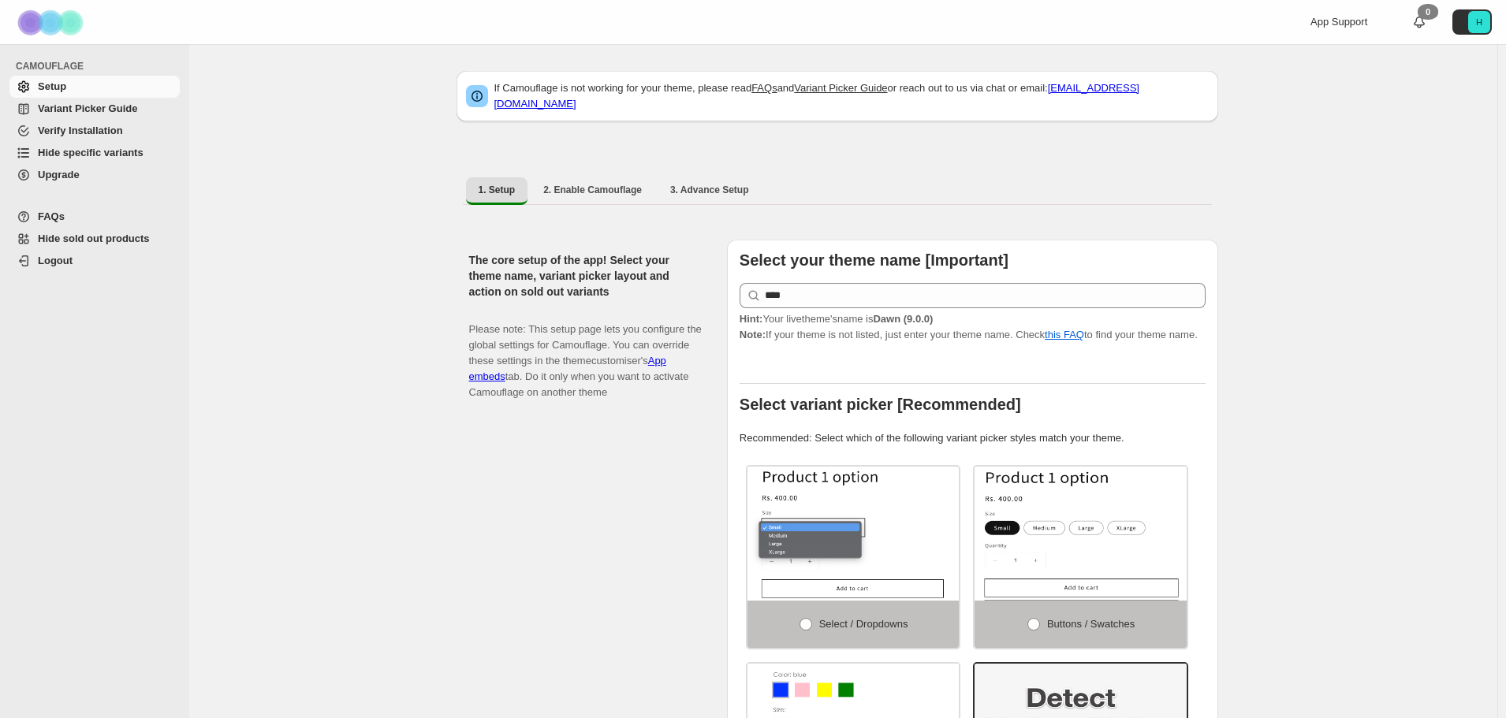 Image resolution: width=1506 pixels, height=718 pixels. I want to click on img: Buttons / Swatches, so click(1080, 534).